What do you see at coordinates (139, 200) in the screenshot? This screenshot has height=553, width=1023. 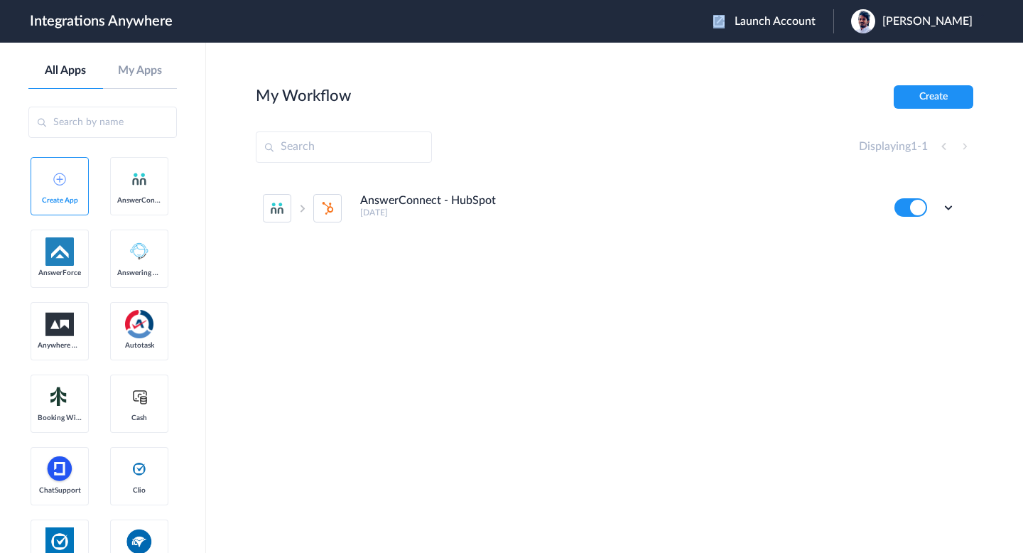 I see `span: AnswerConnect` at bounding box center [139, 200].